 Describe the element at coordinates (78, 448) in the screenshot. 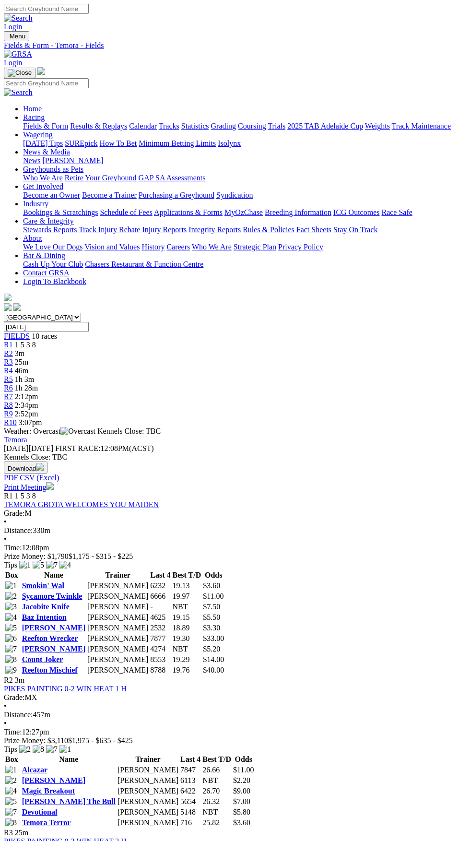

I see `span: FIRST RACE:` at that location.